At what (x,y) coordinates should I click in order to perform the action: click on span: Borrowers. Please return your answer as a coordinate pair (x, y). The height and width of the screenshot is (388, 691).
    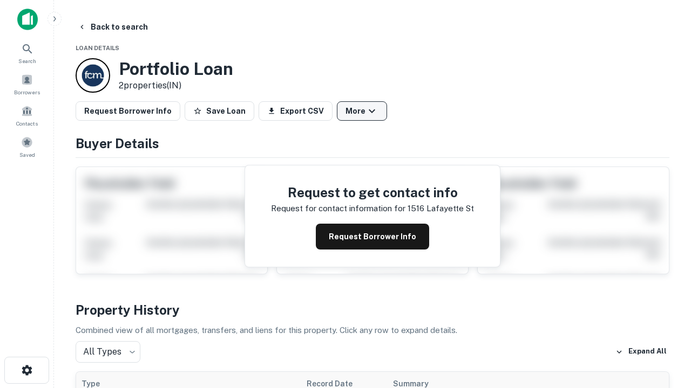
    Looking at the image, I should click on (27, 92).